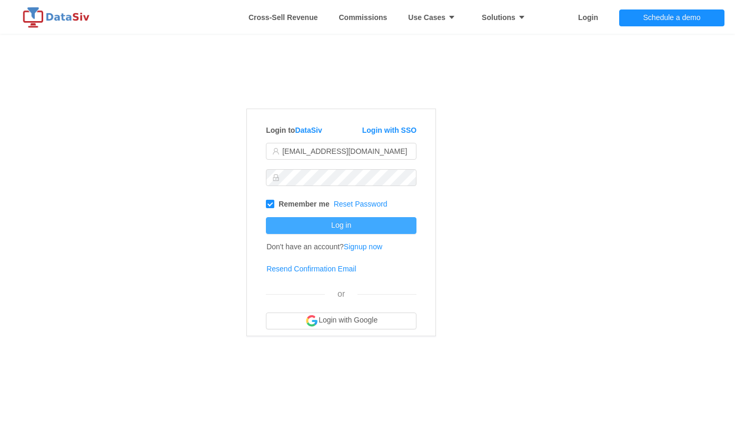 Image resolution: width=735 pixels, height=429 pixels. I want to click on a: Reset Password, so click(361, 204).